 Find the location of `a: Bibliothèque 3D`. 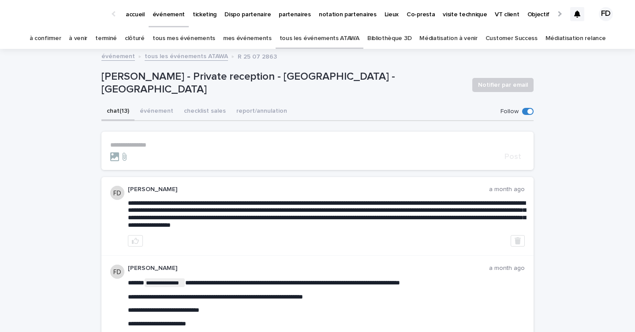

a: Bibliothèque 3D is located at coordinates (389, 38).